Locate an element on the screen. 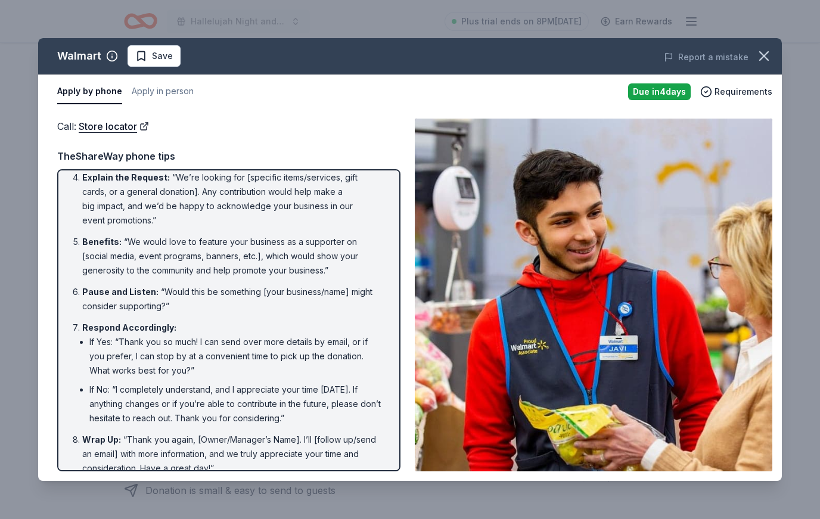 This screenshot has height=519, width=820. span: Pause and Listen : is located at coordinates (120, 291).